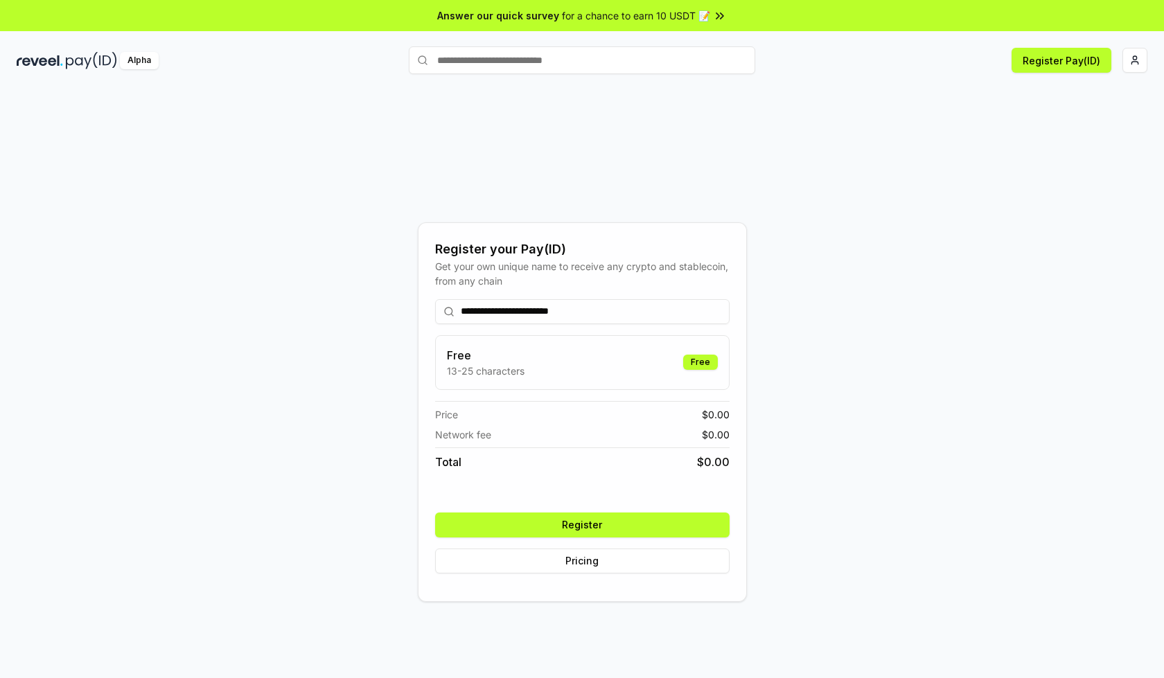  What do you see at coordinates (582, 274) in the screenshot?
I see `div: Get your own unique name to receive any crypto and stablecoin, from any chain` at bounding box center [582, 274].